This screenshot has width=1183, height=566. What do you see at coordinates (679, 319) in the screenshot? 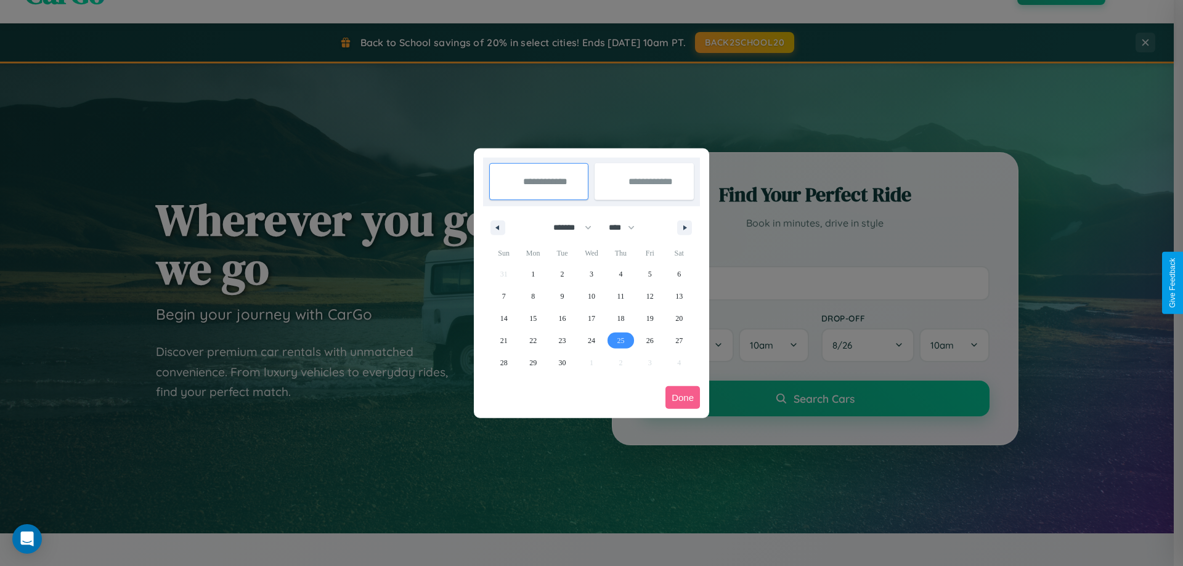
I see `button: 20` at bounding box center [679, 319].